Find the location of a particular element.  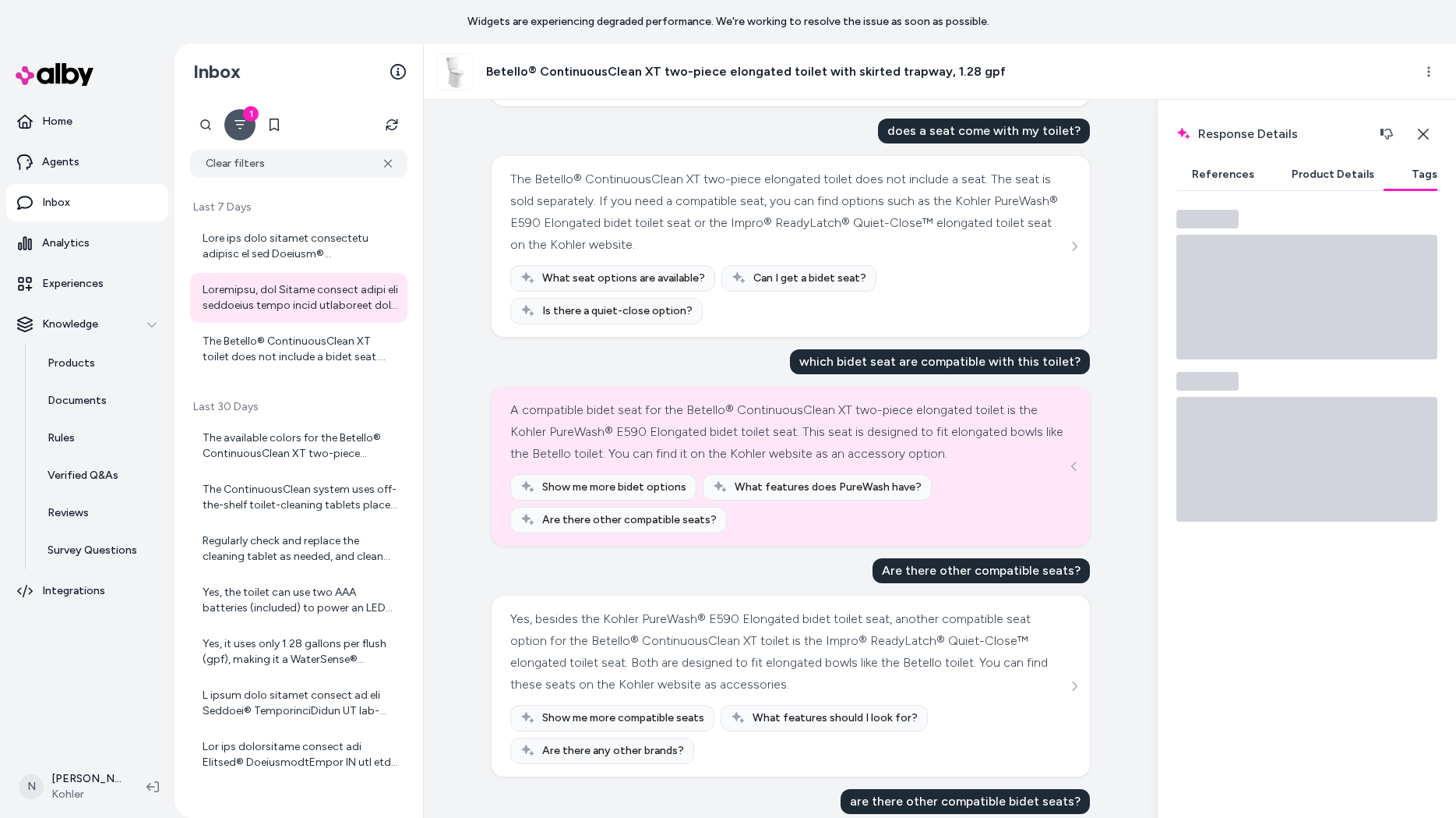

a: Regularly check and replace the cleaning tablet as needed, and clean the toilet periodically to m... is located at coordinates (298, 548).